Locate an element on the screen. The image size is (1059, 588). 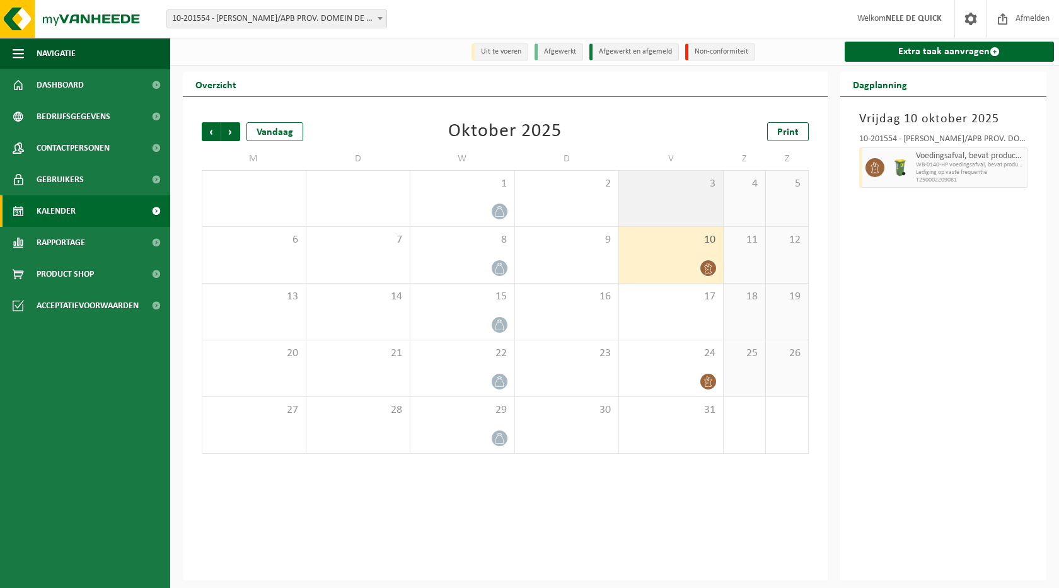
span: 28 is located at coordinates (358, 410).